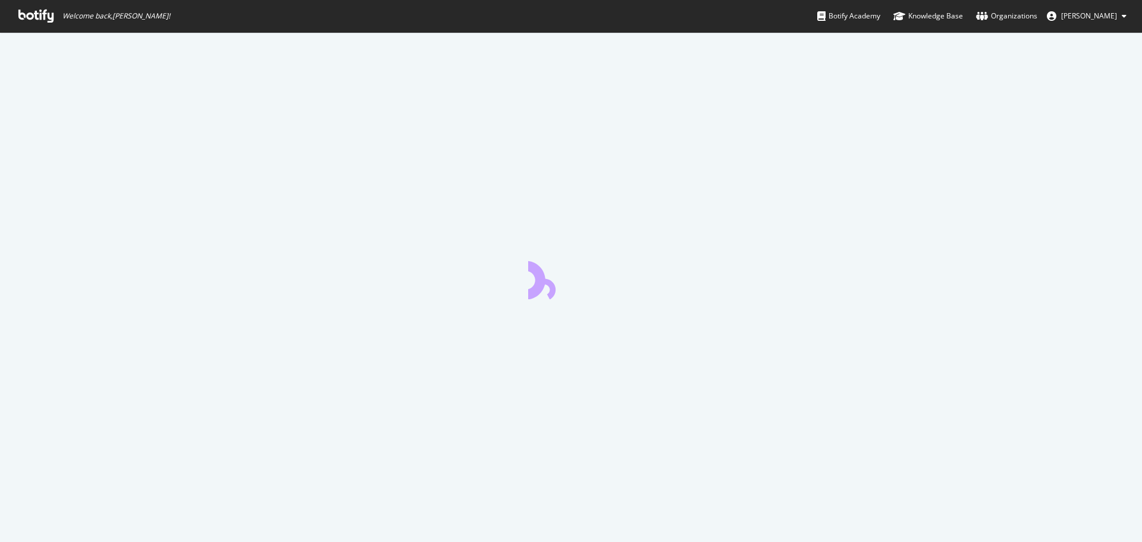  I want to click on span: Matthieu Feru, so click(1089, 15).